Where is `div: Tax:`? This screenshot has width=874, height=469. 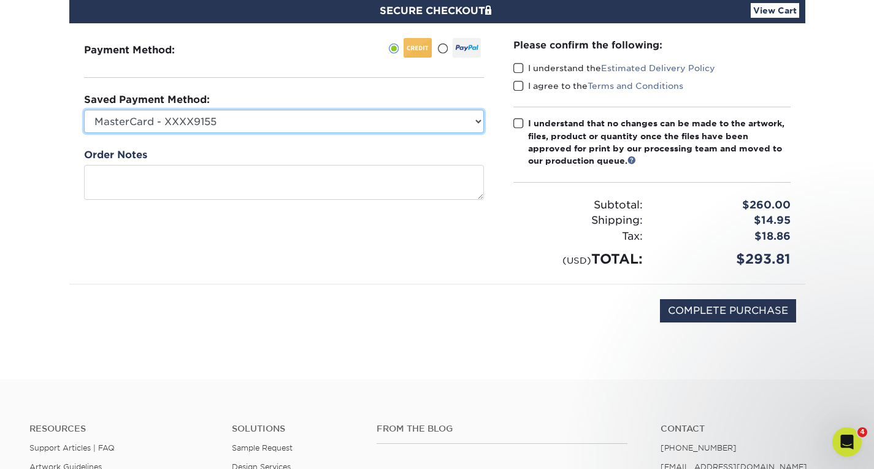 div: Tax: is located at coordinates (578, 237).